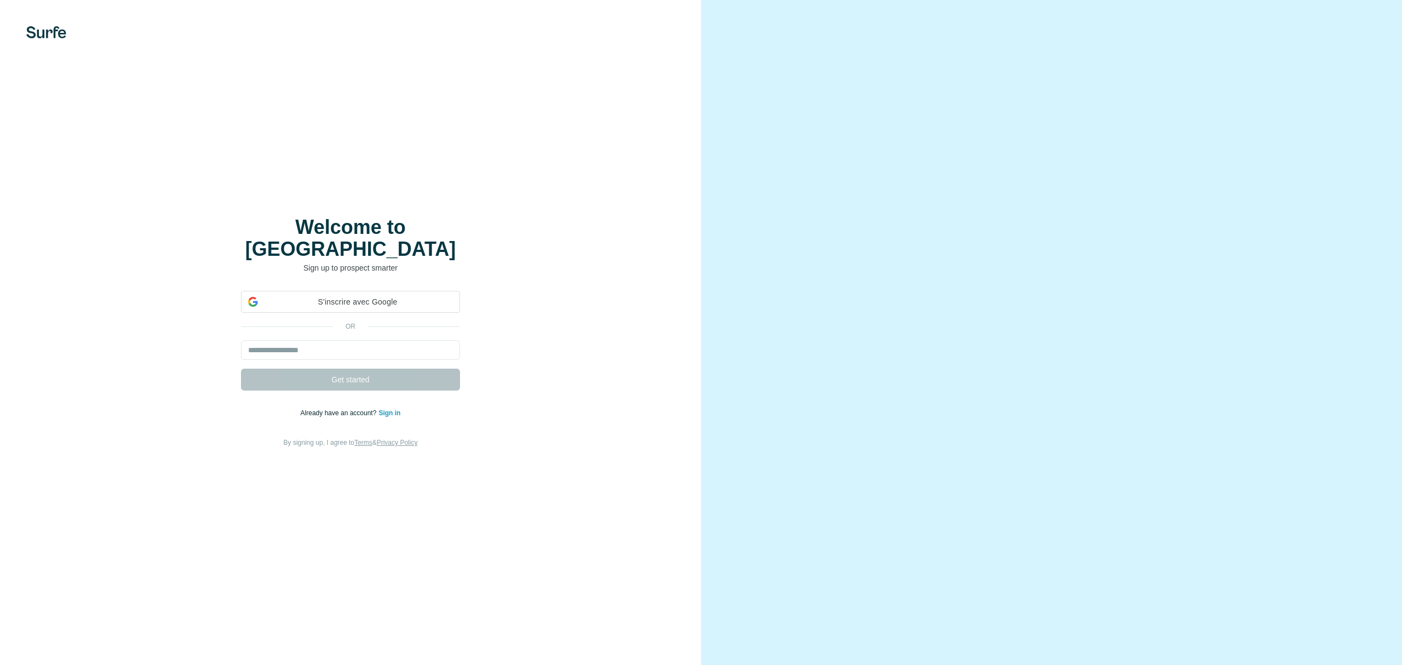  What do you see at coordinates (351, 326) in the screenshot?
I see `p: or` at bounding box center [351, 326].